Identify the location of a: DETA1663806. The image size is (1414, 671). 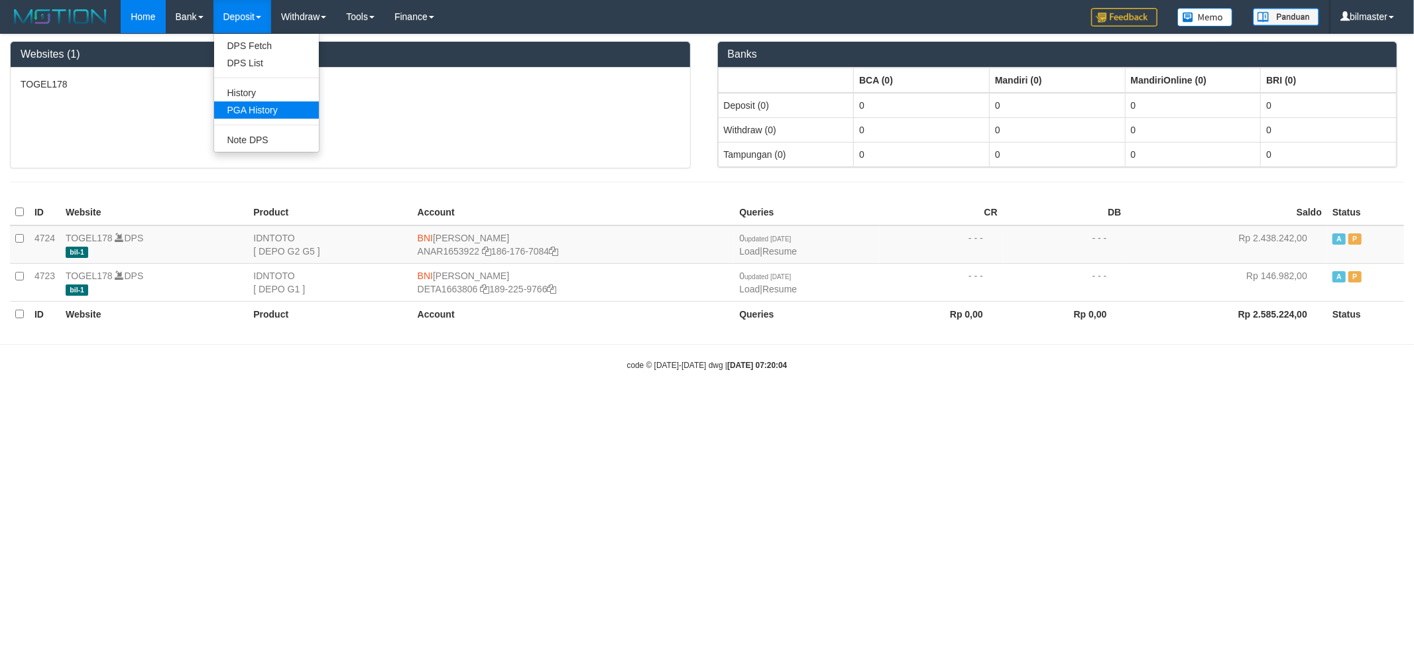
(448, 289).